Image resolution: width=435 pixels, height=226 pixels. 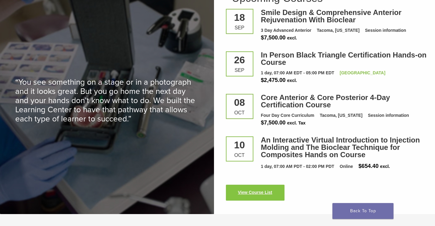 I want to click on div: 3 Day Advanced Anterior, so click(x=286, y=30).